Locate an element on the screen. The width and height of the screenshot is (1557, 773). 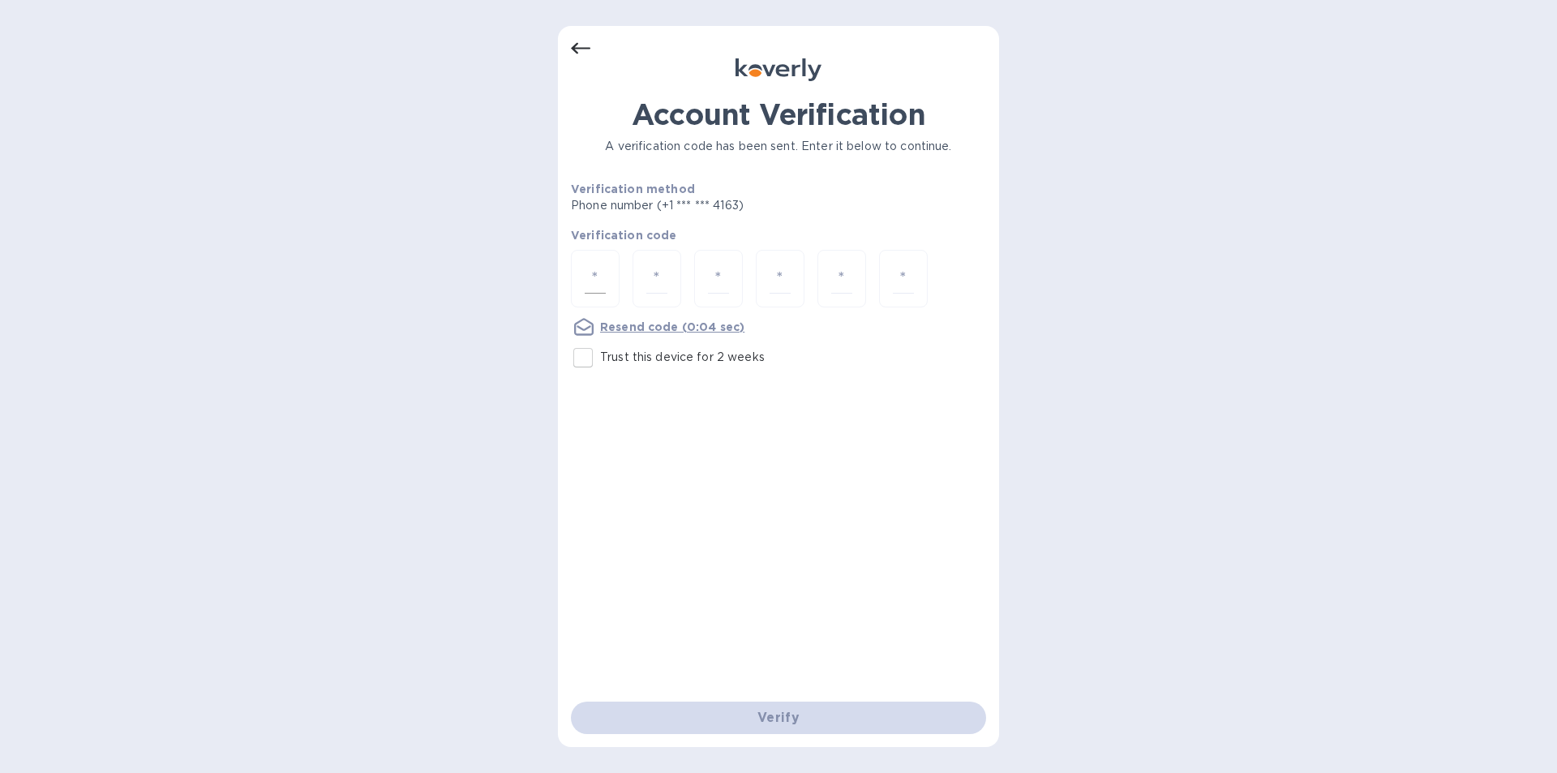
p: A verification code has been sent. Enter it below to continue. is located at coordinates (779, 146).